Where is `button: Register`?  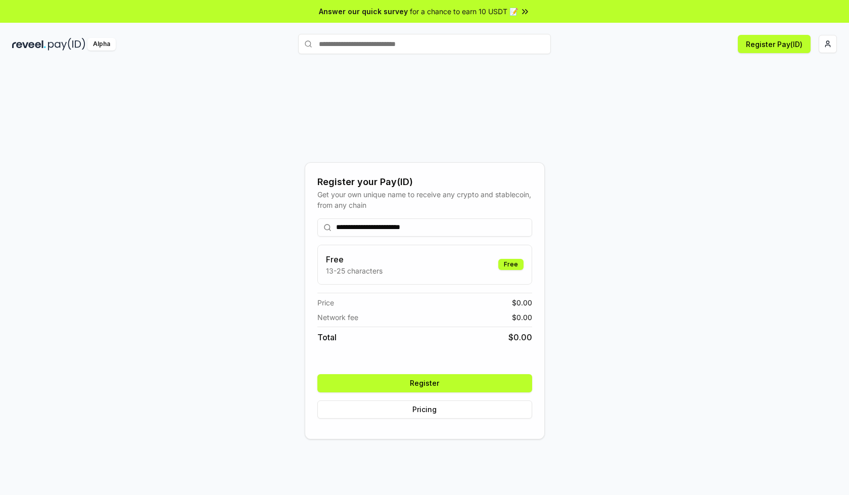
button: Register is located at coordinates (424, 383).